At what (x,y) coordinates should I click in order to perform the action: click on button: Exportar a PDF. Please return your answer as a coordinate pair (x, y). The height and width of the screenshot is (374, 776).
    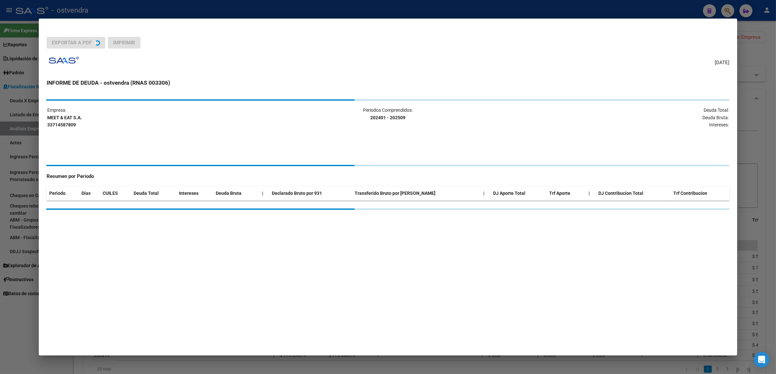
    Looking at the image, I should click on (76, 43).